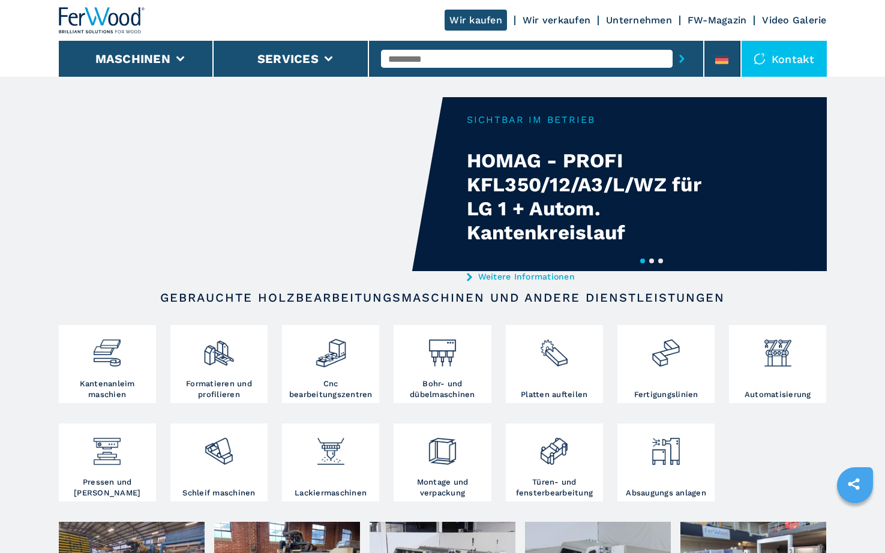  Describe the element at coordinates (554, 395) in the screenshot. I see `h3: Platten aufteilen` at that location.